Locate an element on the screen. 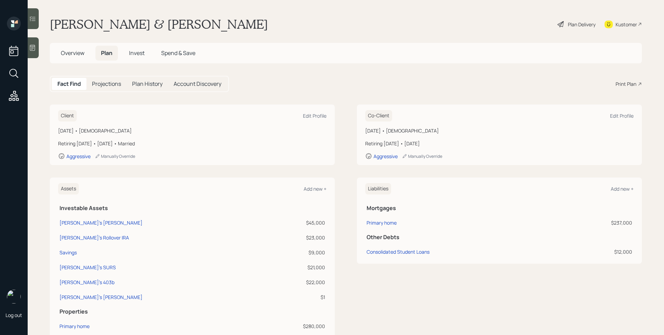 The height and width of the screenshot is (335, 664). h5: Projections is located at coordinates (106, 84).